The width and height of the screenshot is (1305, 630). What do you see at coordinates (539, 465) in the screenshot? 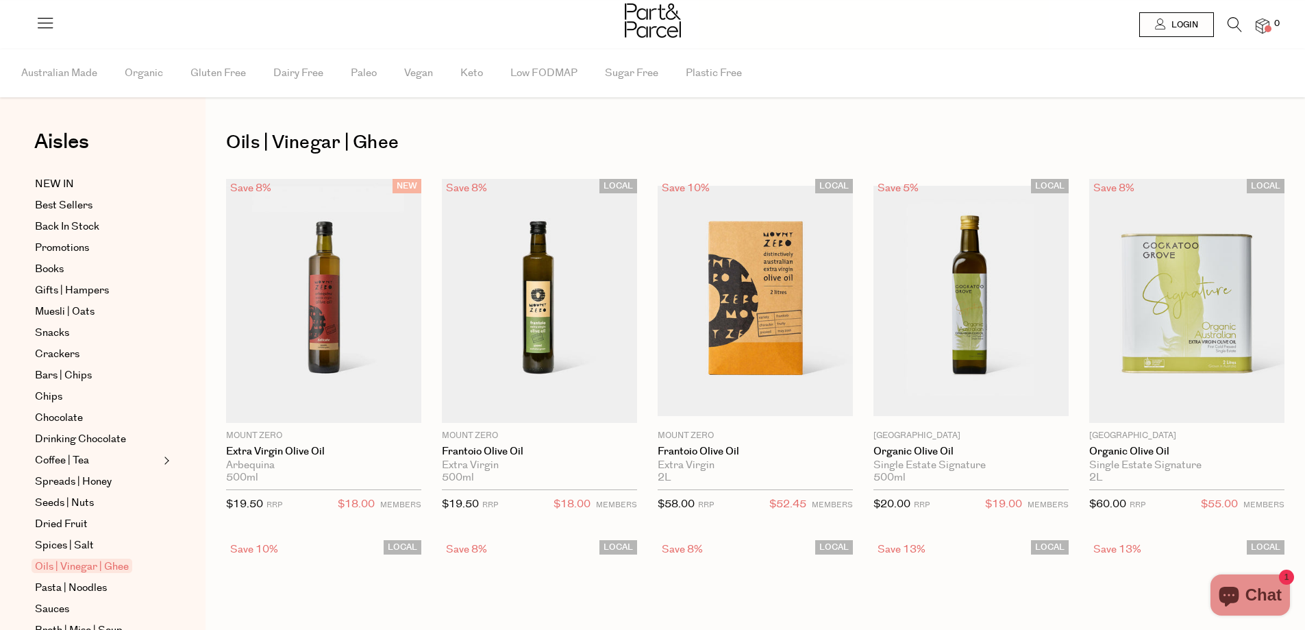
I see `div: Extra Virgin` at bounding box center [539, 465].